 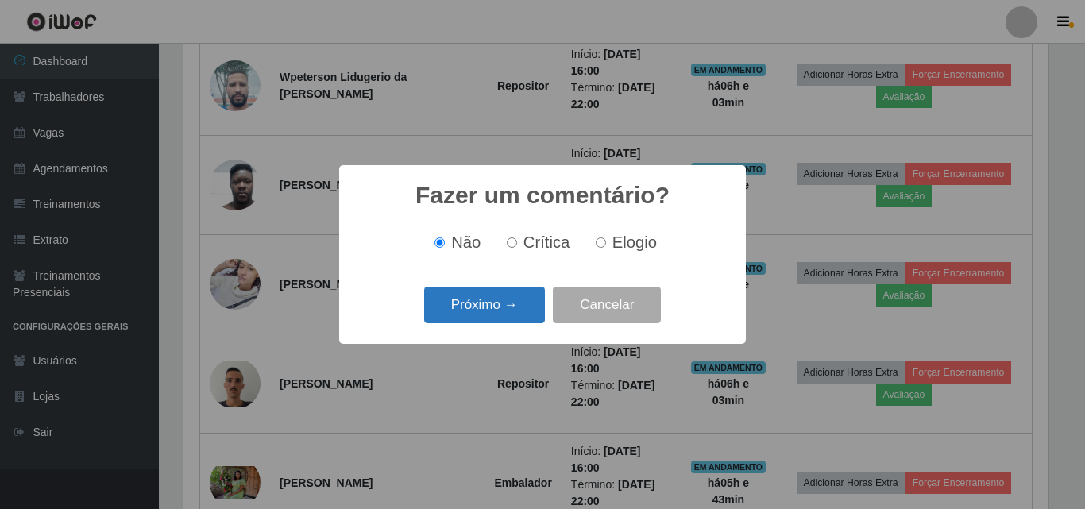 What do you see at coordinates (600, 242) in the screenshot?
I see `input: Elogio` at bounding box center [600, 242].